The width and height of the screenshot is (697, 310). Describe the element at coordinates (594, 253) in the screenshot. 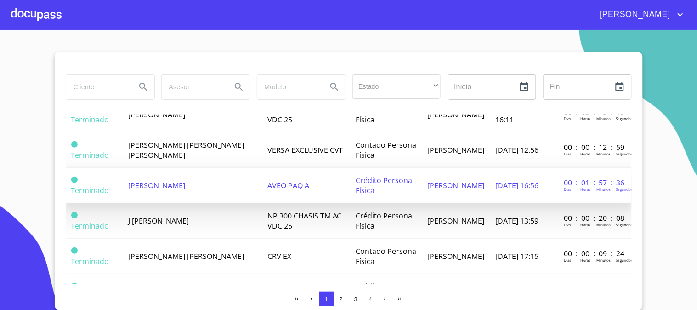

I see `p: 00 : 00 : 09 : 24` at that location.